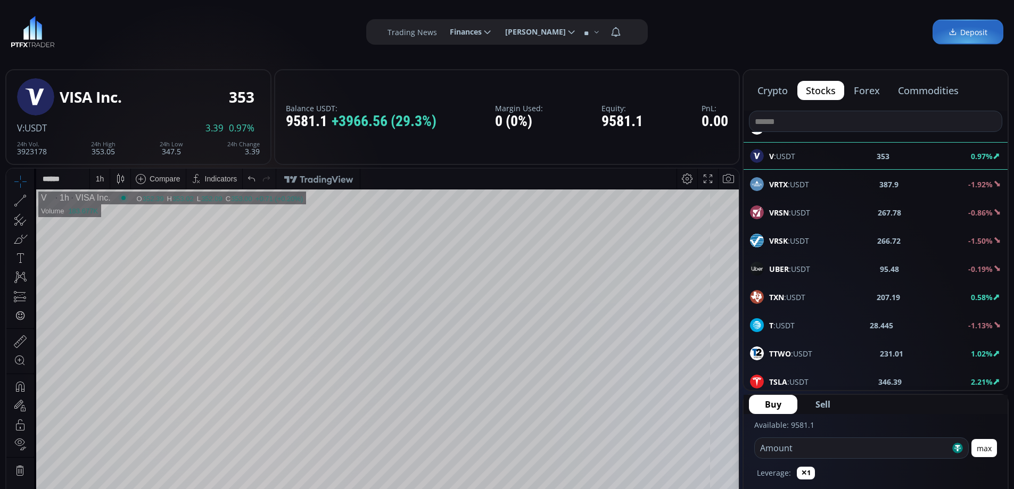 The height and width of the screenshot is (489, 1014). What do you see at coordinates (928, 90) in the screenshot?
I see `button: commodities` at bounding box center [928, 90].